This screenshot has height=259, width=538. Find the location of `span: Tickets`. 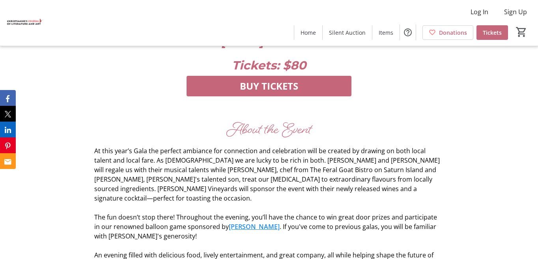

span: Tickets is located at coordinates (492, 32).